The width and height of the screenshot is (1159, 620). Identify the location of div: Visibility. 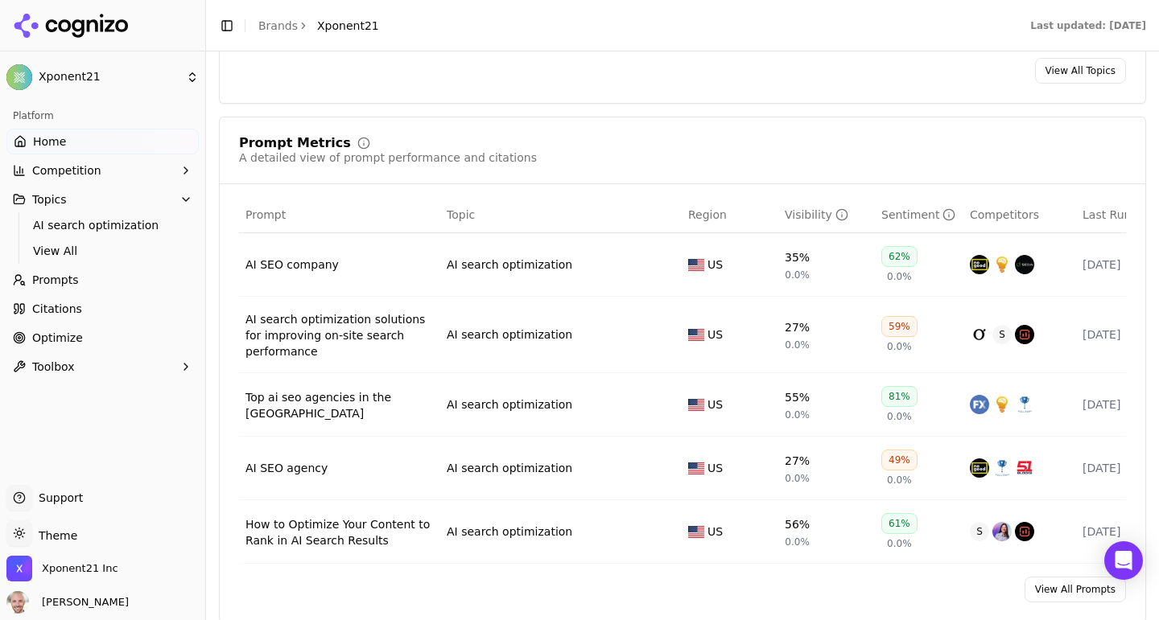
(816, 215).